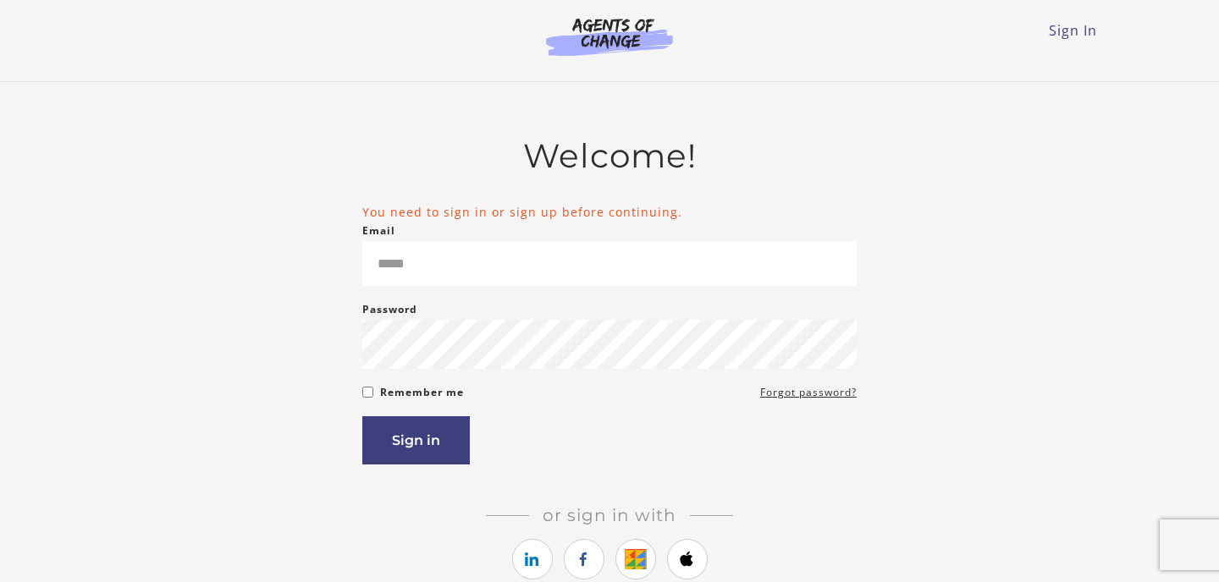 This screenshot has height=582, width=1219. What do you see at coordinates (584, 560) in the screenshot?
I see `a: https://courses.thinkific.com/users/auth/facebook?ss%5Breferral%5D=&ss%5Buser_return_to%5D=%2Fenr...` at bounding box center [584, 560].